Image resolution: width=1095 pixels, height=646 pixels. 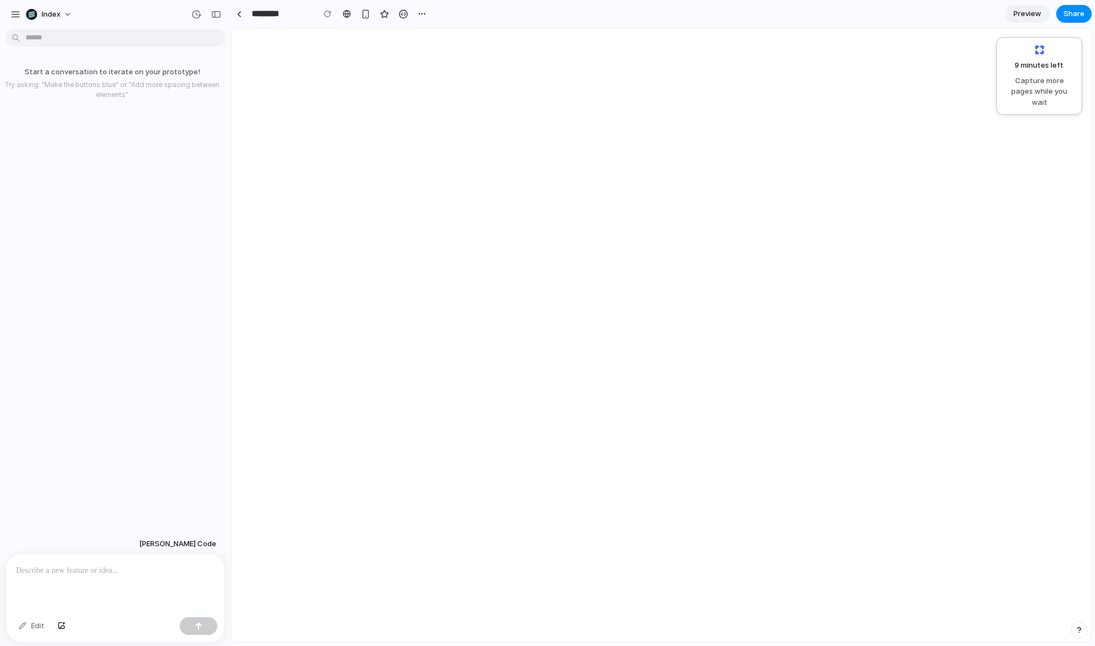 I want to click on a: Preview, so click(x=1028, y=14).